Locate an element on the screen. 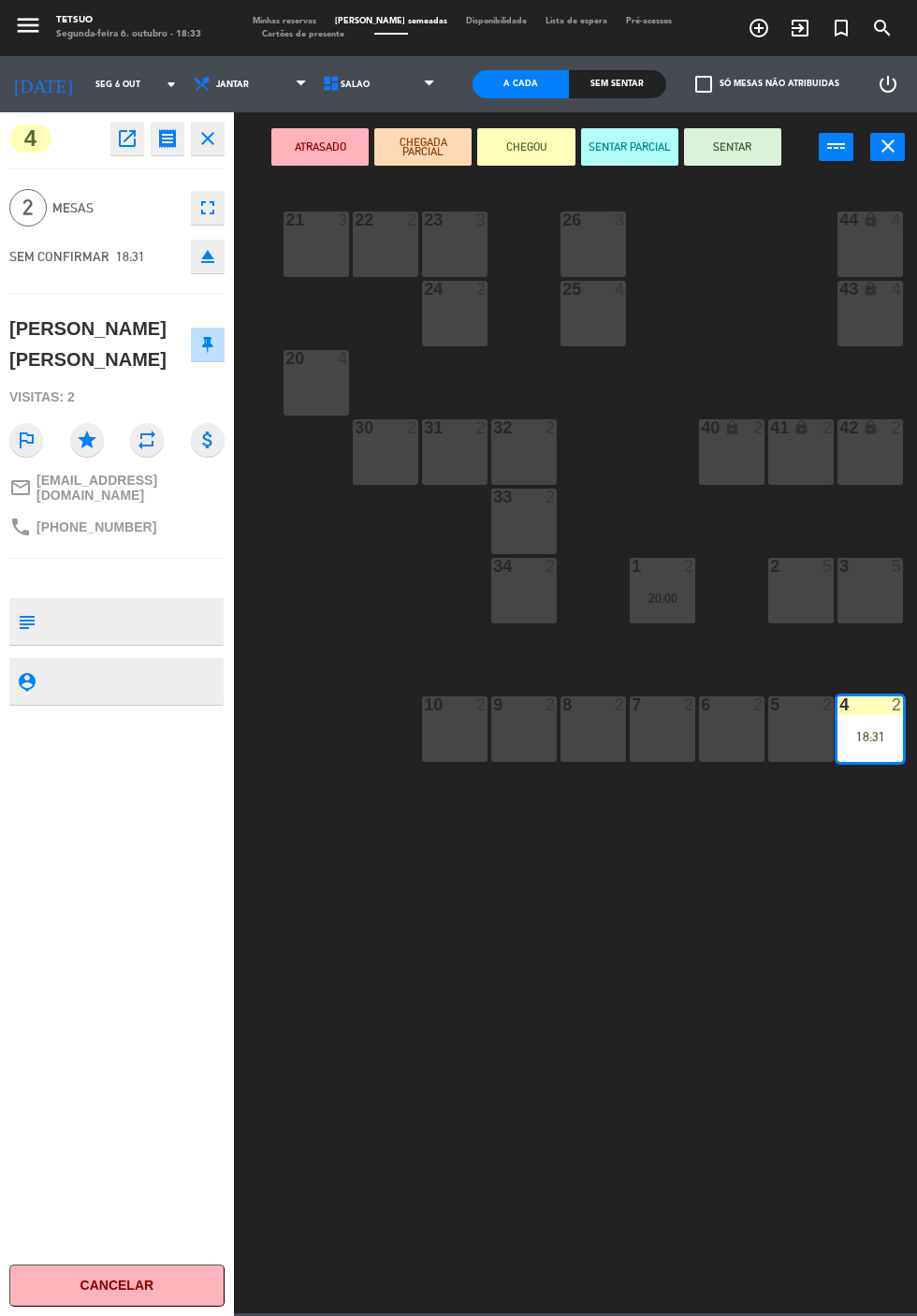 Image resolution: width=917 pixels, height=1316 pixels. span: SEM CONFIRMAR is located at coordinates (59, 257).